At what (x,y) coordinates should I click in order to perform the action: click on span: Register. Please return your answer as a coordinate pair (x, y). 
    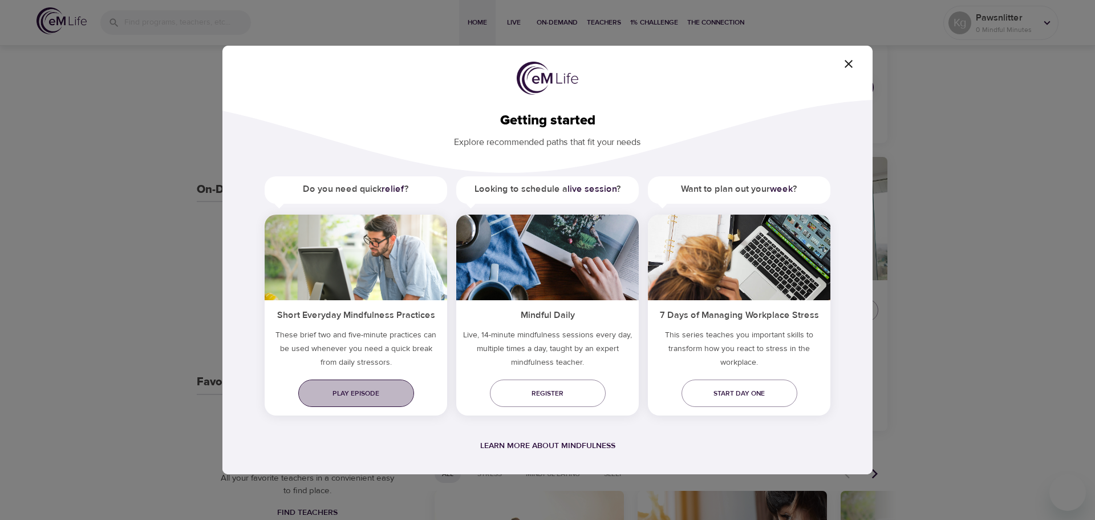
    Looking at the image, I should click on (547, 393).